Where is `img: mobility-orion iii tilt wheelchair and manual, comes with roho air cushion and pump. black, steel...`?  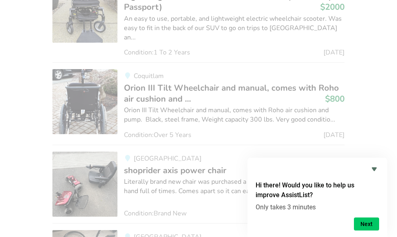 img: mobility-orion iii tilt wheelchair and manual, comes with roho air cushion and pump. black, steel... is located at coordinates (85, 102).